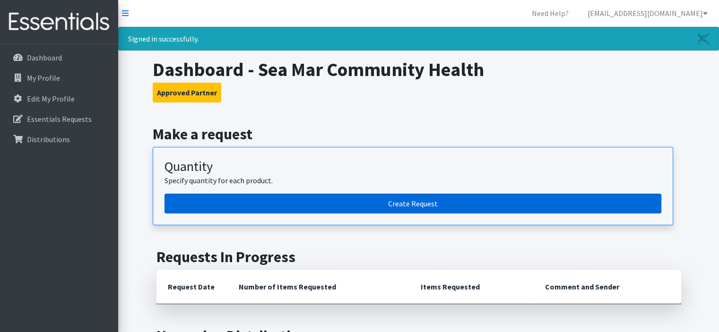 The image size is (719, 332). Describe the element at coordinates (59, 119) in the screenshot. I see `a: Essentials Requests` at that location.